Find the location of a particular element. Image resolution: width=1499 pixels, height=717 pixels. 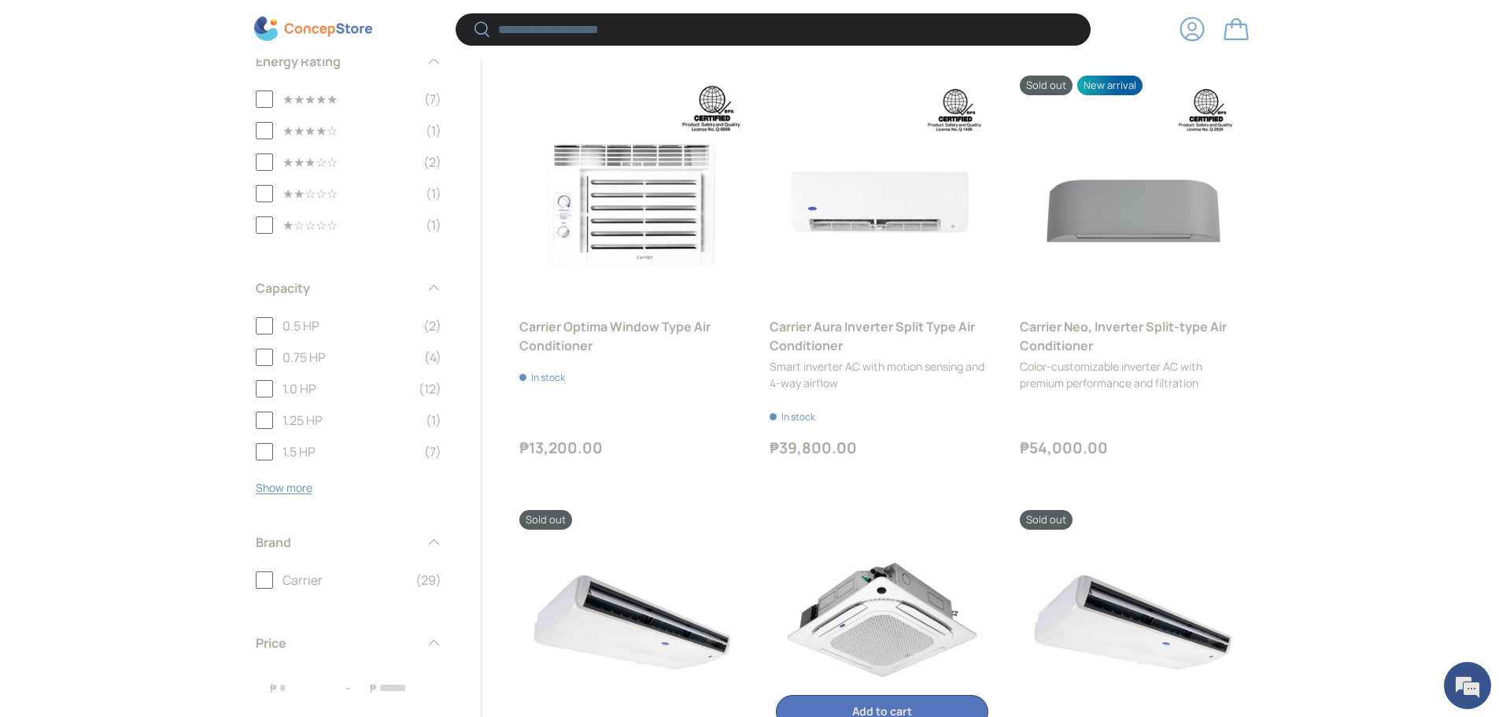

div: Minimize live chat window is located at coordinates (277, 27).